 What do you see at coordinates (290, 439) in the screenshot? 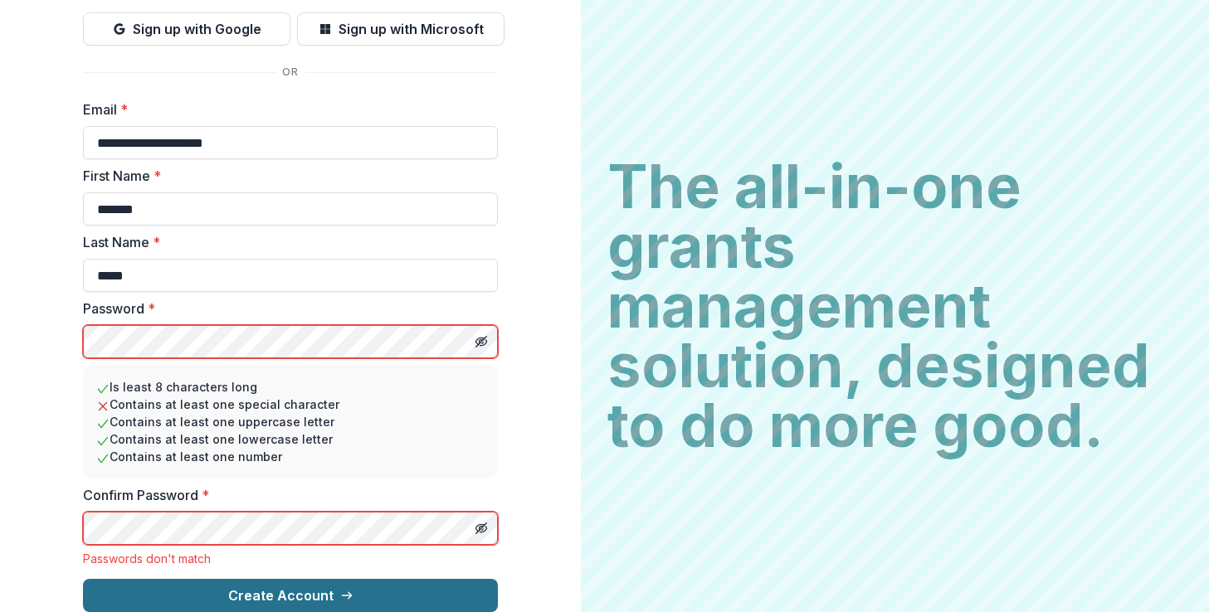
I see `li: Contains at least one lowercase letter` at bounding box center [290, 439].